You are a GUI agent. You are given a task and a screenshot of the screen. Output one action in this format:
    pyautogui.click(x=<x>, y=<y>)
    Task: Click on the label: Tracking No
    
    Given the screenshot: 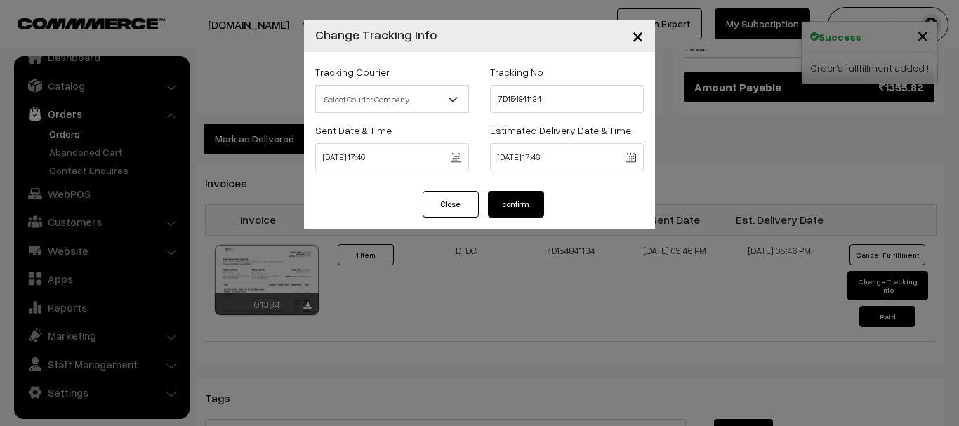 What is the action you would take?
    pyautogui.click(x=517, y=72)
    